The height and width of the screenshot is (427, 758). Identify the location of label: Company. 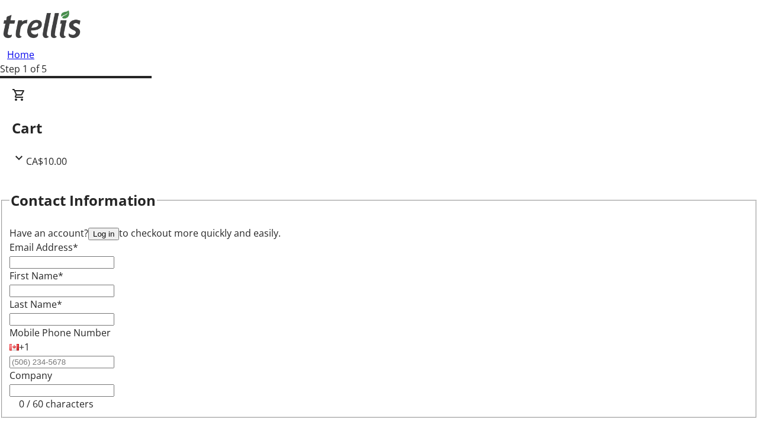
(31, 375).